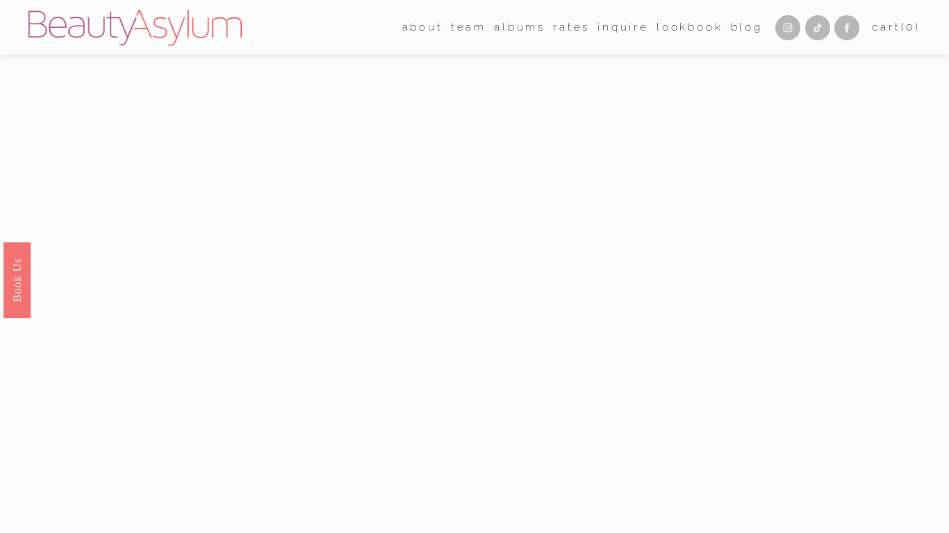 This screenshot has width=949, height=533. What do you see at coordinates (571, 27) in the screenshot?
I see `a: Rates` at bounding box center [571, 27].